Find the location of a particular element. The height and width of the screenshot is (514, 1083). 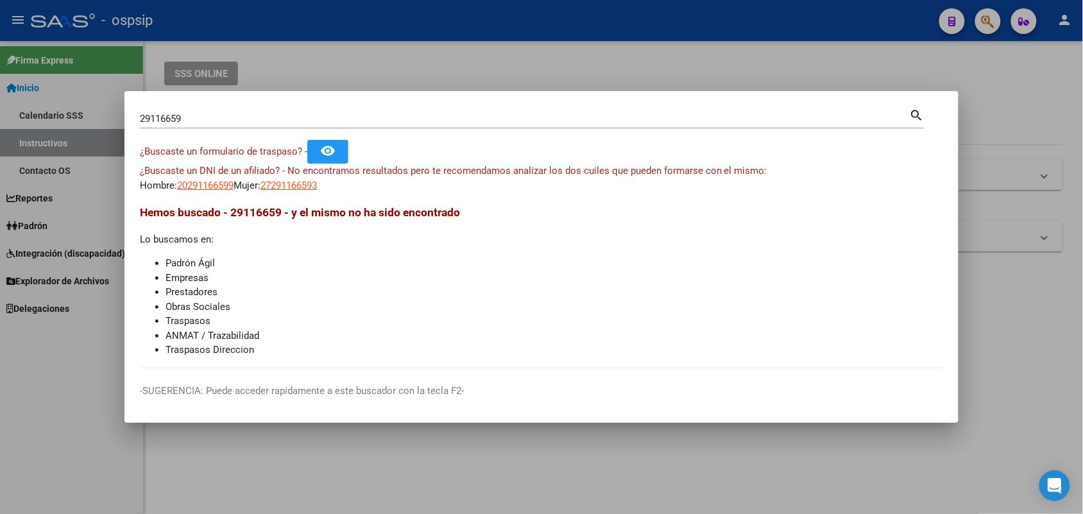

span: 20291166599 is located at coordinates (205, 185).